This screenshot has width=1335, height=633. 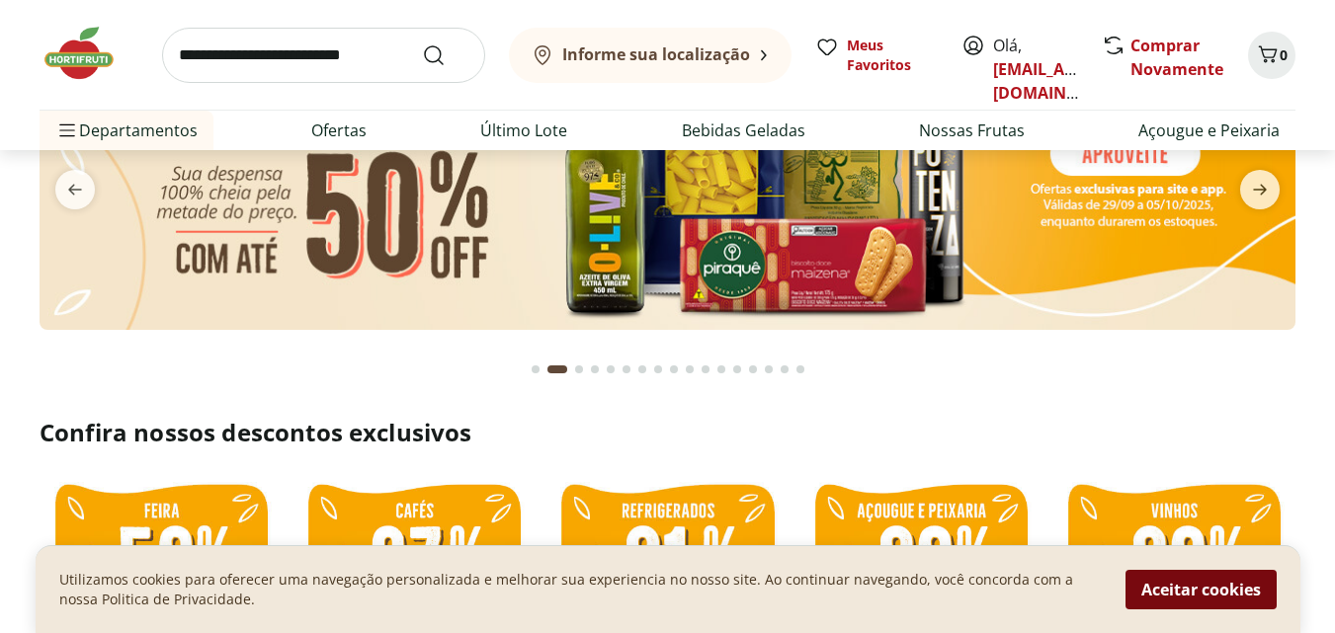 I want to click on span: 0, so click(x=1283, y=54).